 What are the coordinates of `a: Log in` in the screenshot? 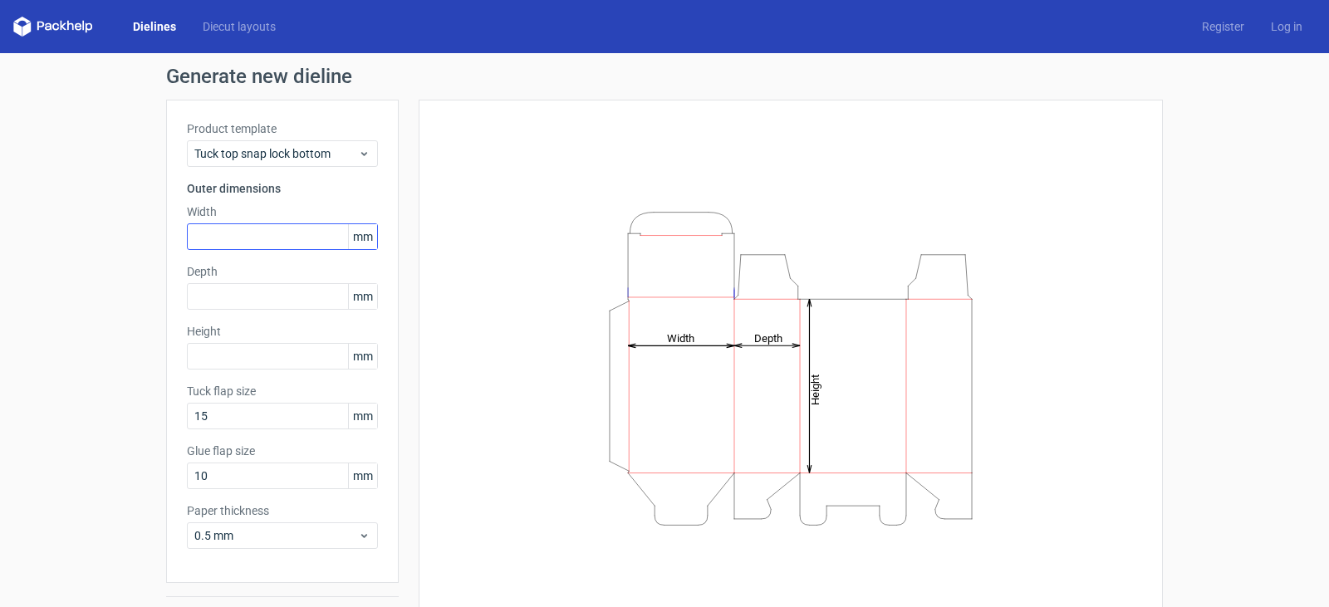 It's located at (1287, 27).